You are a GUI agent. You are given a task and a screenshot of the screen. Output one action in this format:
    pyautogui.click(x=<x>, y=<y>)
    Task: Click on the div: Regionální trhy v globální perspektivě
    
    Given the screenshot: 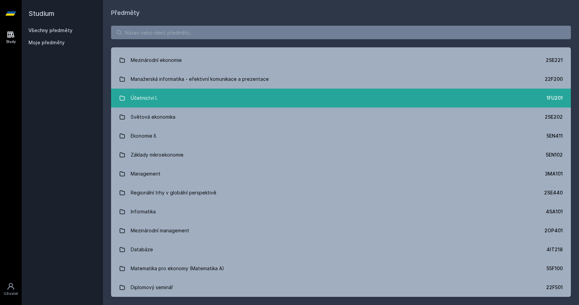 What is the action you would take?
    pyautogui.click(x=173, y=193)
    